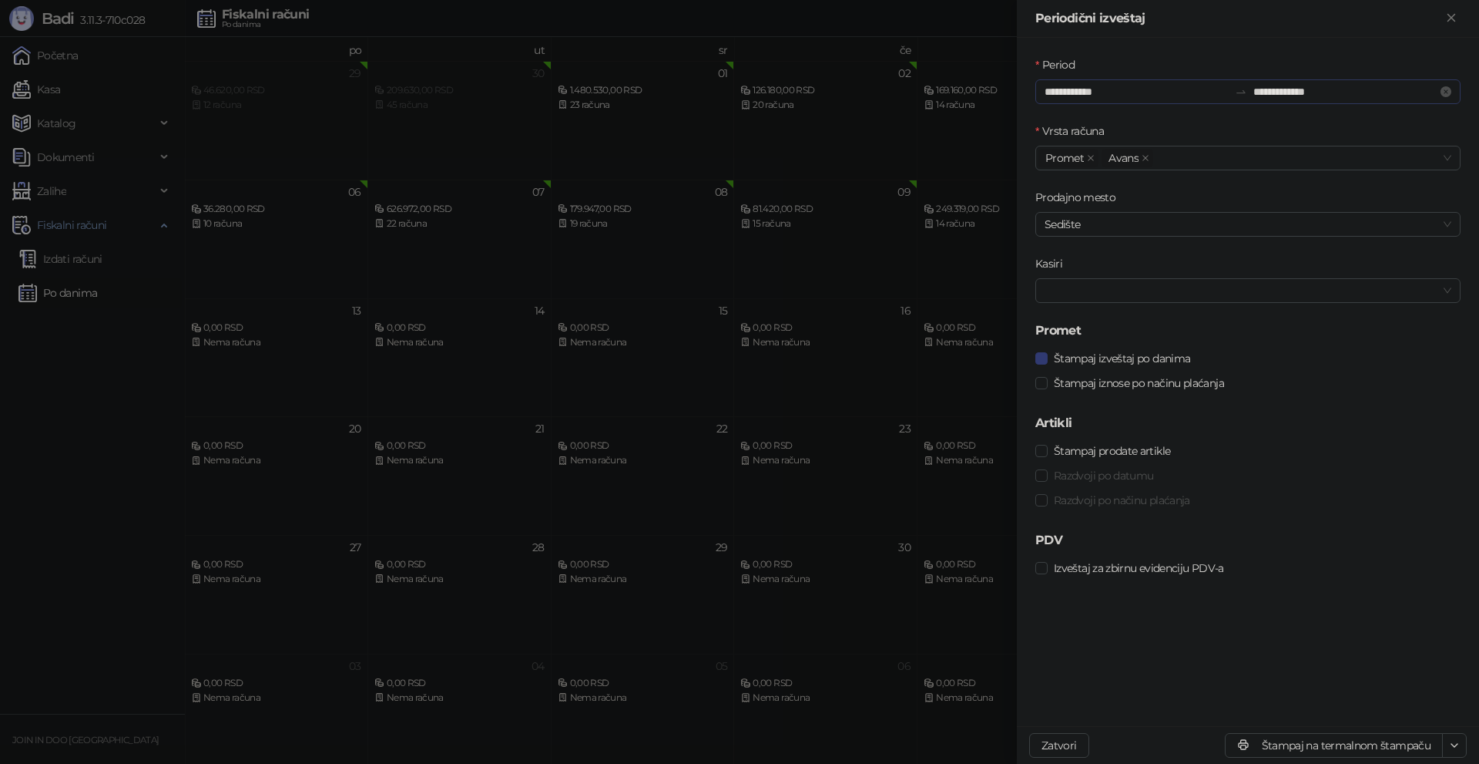 Image resolution: width=1479 pixels, height=764 pixels. Describe the element at coordinates (1139, 383) in the screenshot. I see `span: Štampaj iznose po načinu plaćanja` at that location.